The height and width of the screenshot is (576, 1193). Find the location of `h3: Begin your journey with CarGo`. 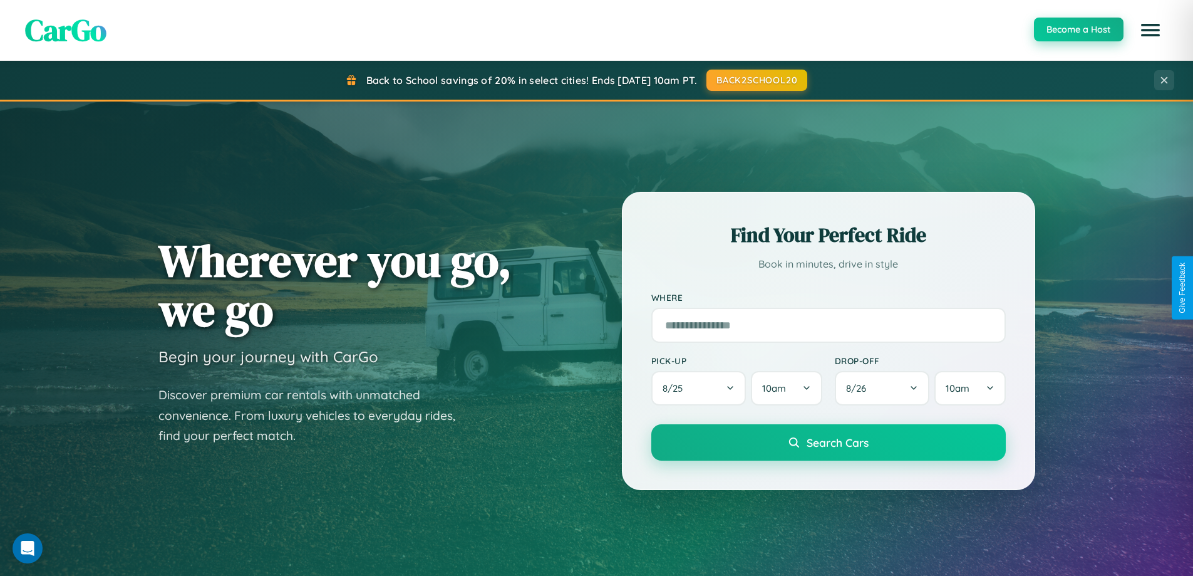

h3: Begin your journey with CarGo is located at coordinates (268, 356).